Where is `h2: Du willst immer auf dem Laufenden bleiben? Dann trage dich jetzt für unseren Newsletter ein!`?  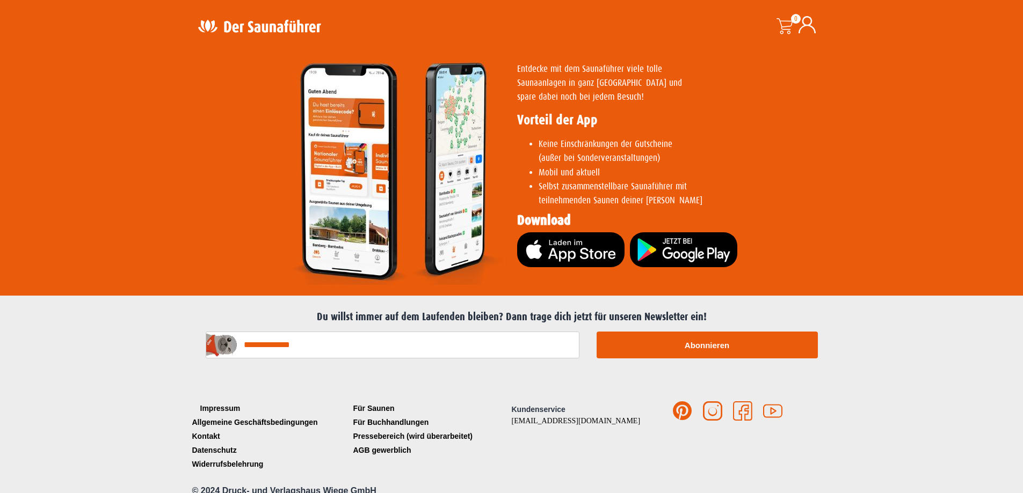 h2: Du willst immer auf dem Laufenden bleiben? Dann trage dich jetzt für unseren Newsletter ein! is located at coordinates (512, 317).